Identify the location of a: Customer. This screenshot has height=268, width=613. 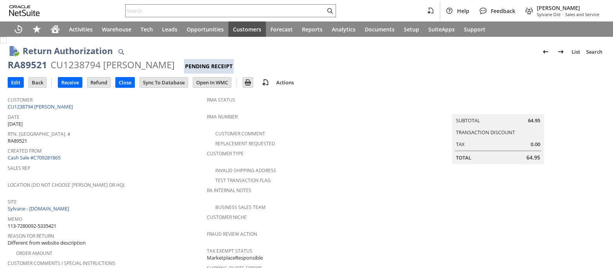
(20, 100).